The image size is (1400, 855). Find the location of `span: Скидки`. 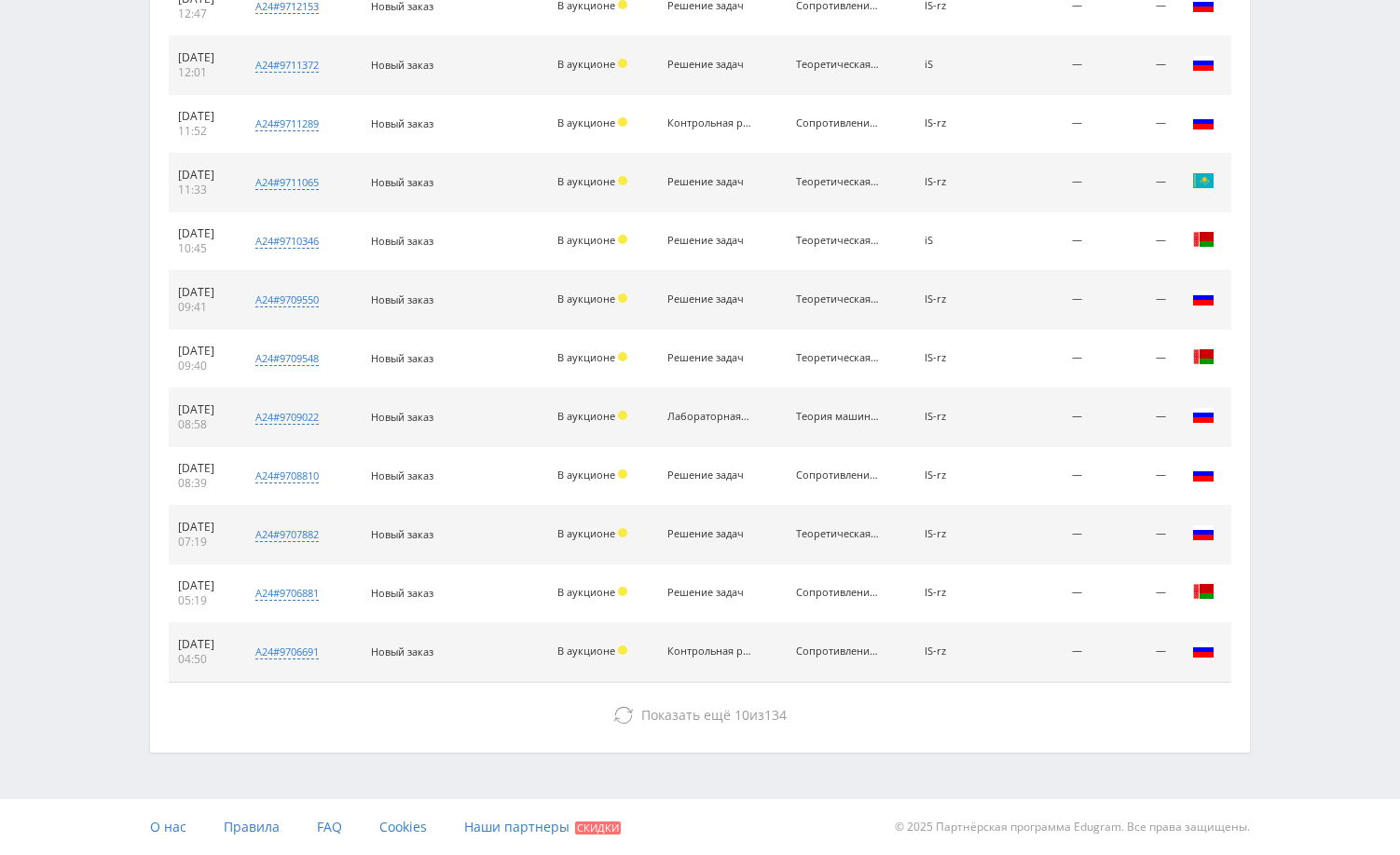

span: Скидки is located at coordinates (597, 828).